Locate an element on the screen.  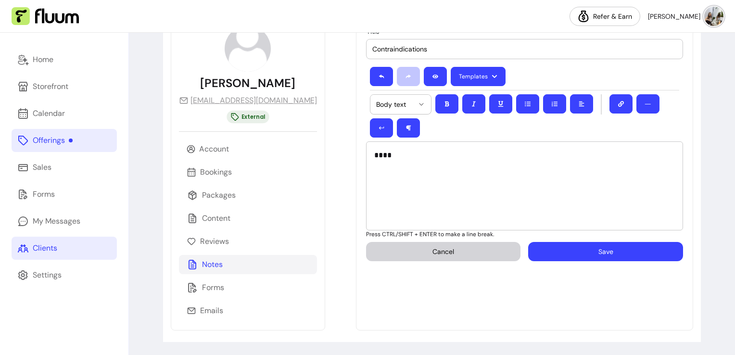
a: Clients is located at coordinates (64, 248).